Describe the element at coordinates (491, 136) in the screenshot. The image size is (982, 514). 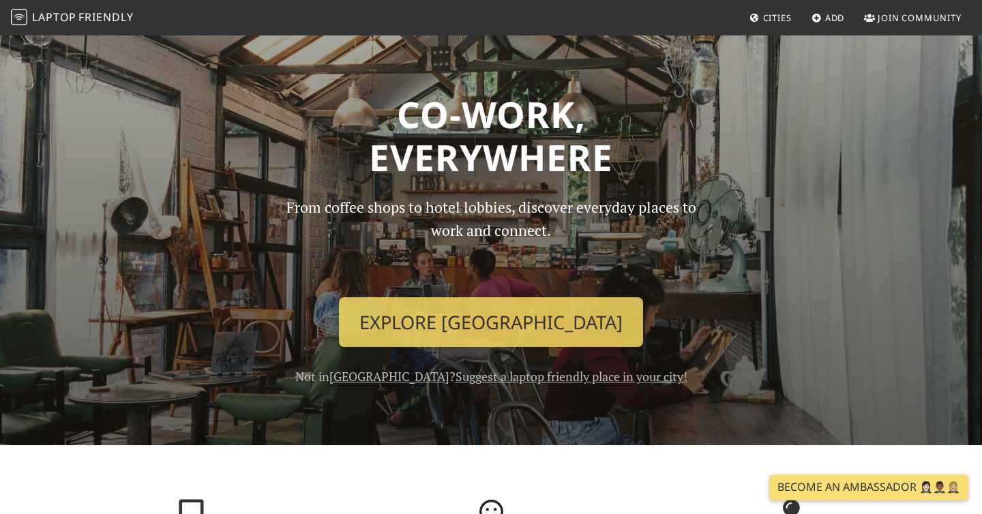
I see `h1: Co-work, Everywhere` at that location.